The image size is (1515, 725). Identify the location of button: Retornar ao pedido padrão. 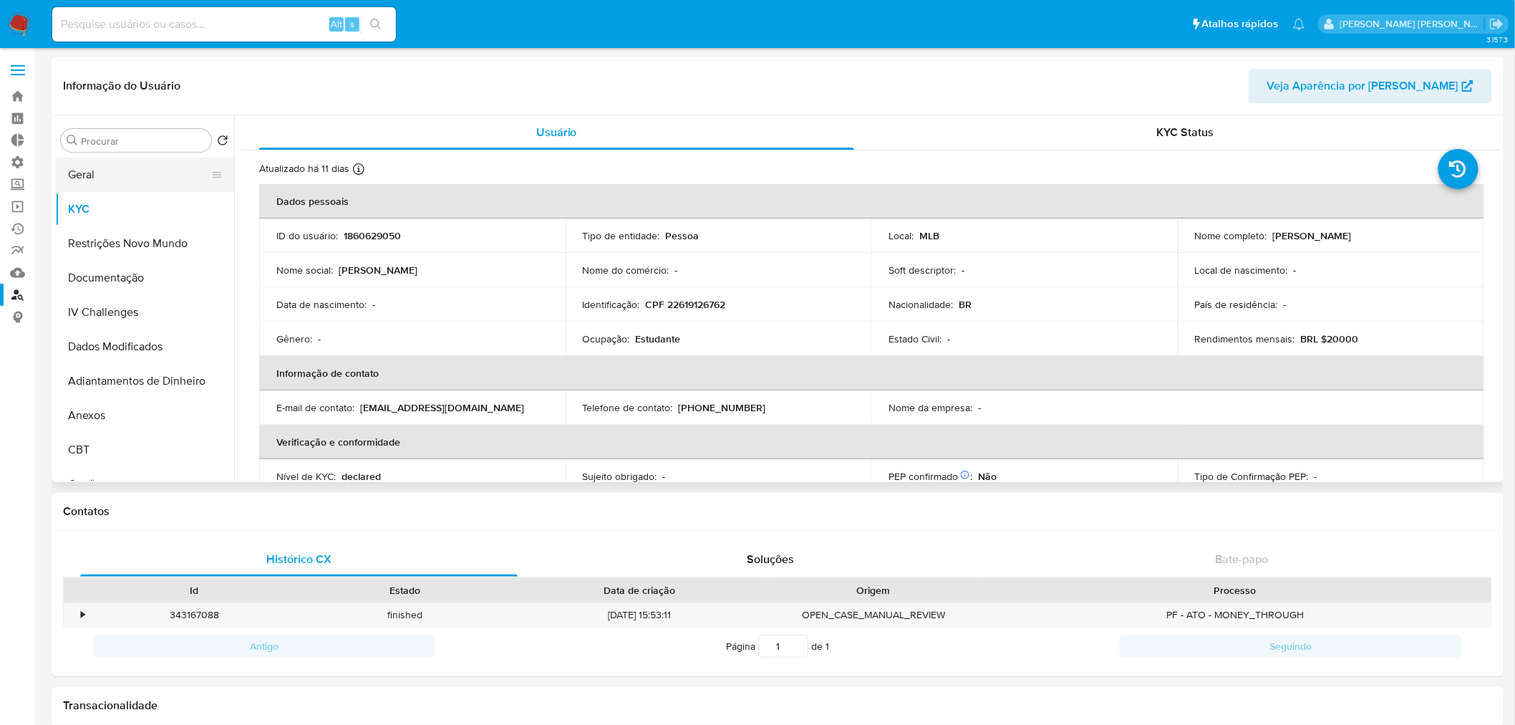
(223, 143).